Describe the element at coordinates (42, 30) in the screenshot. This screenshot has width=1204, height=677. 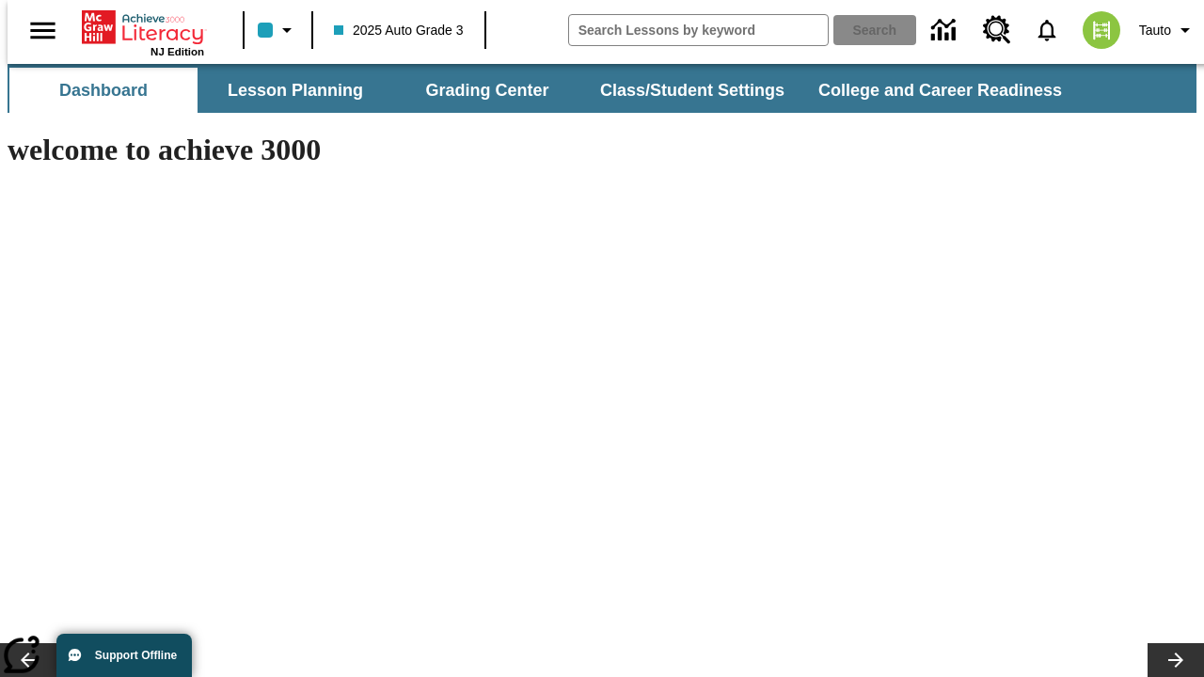
I see `button: Open side menu` at that location.